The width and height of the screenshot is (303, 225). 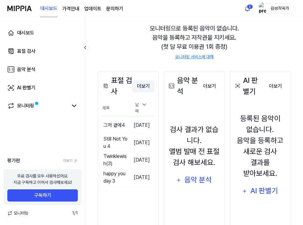 I want to click on span: 모니터링, so click(x=18, y=213).